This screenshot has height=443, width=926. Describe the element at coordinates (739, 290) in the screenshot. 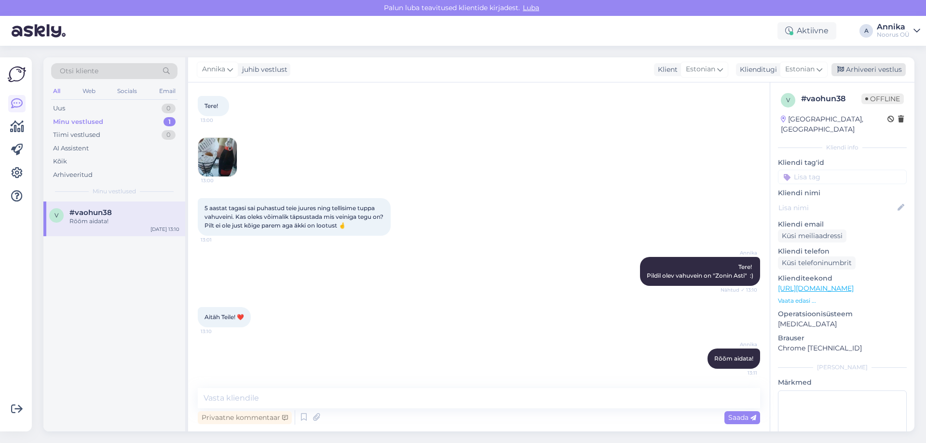

I see `span: Nähtud ✓ 13:10` at that location.